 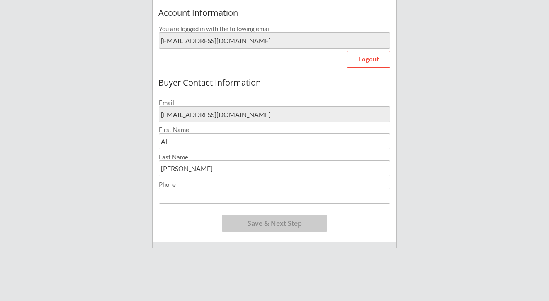 What do you see at coordinates (275, 223) in the screenshot?
I see `button: Save & Next Step` at bounding box center [275, 223].